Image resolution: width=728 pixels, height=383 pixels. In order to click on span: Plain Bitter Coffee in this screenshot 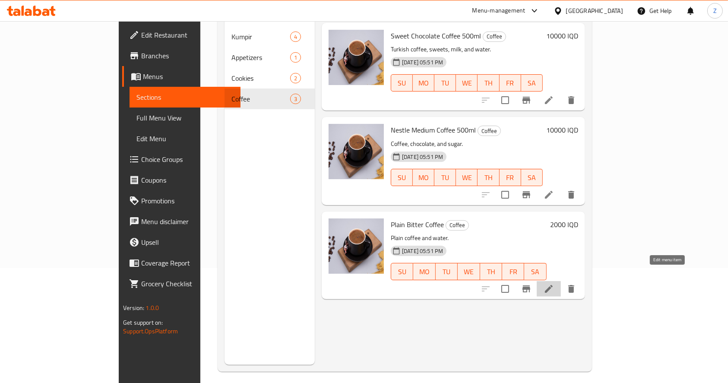, I will do `click(417, 225)`.